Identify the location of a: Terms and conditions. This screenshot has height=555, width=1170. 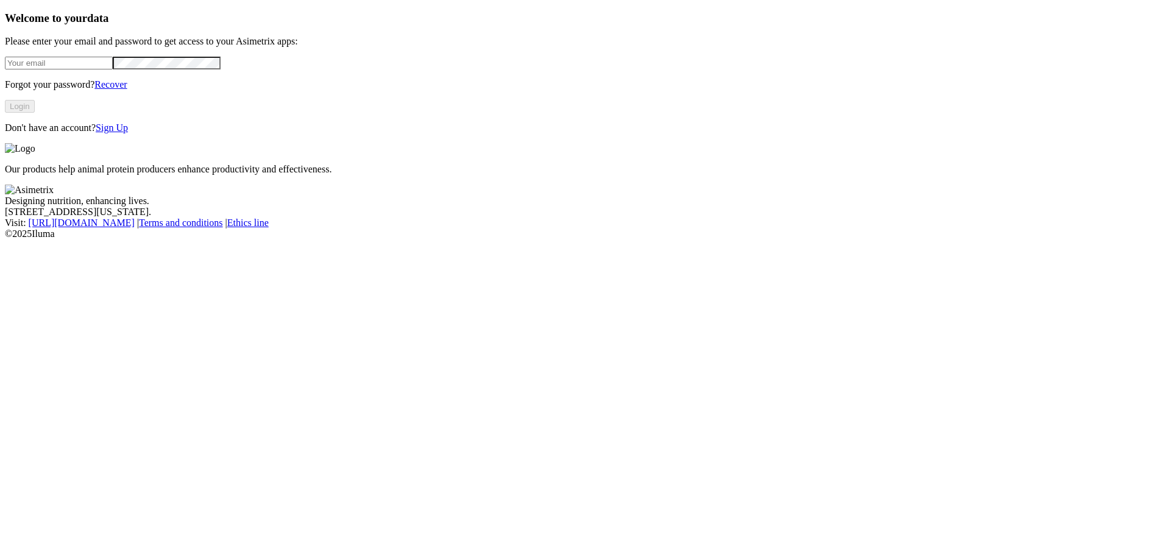
(181, 222).